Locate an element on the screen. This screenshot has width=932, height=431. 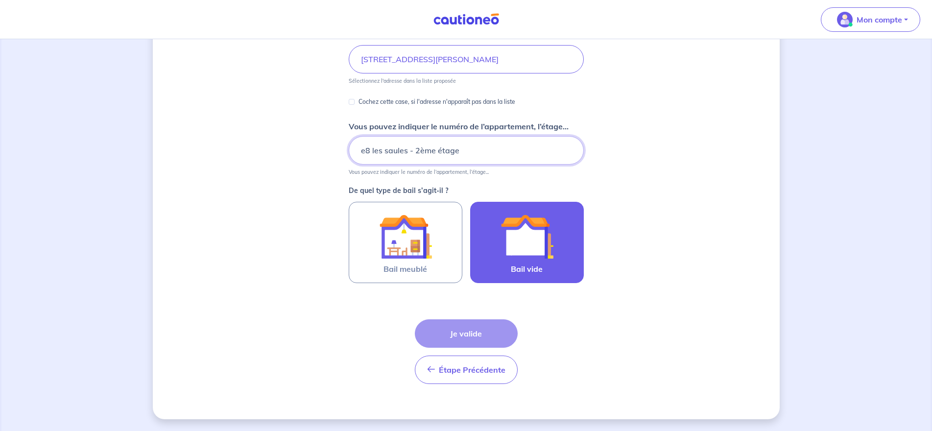
p: Sélectionnez l'adresse dans la liste proposée is located at coordinates (402, 81).